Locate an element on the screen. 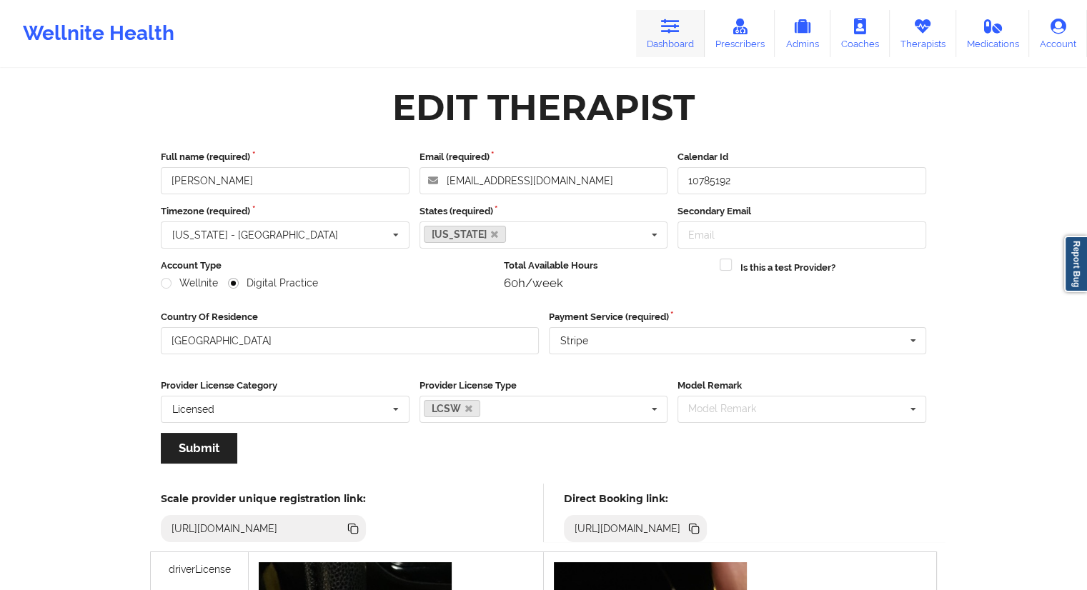 This screenshot has height=590, width=1087. label: Payment Service (required) is located at coordinates (737, 317).